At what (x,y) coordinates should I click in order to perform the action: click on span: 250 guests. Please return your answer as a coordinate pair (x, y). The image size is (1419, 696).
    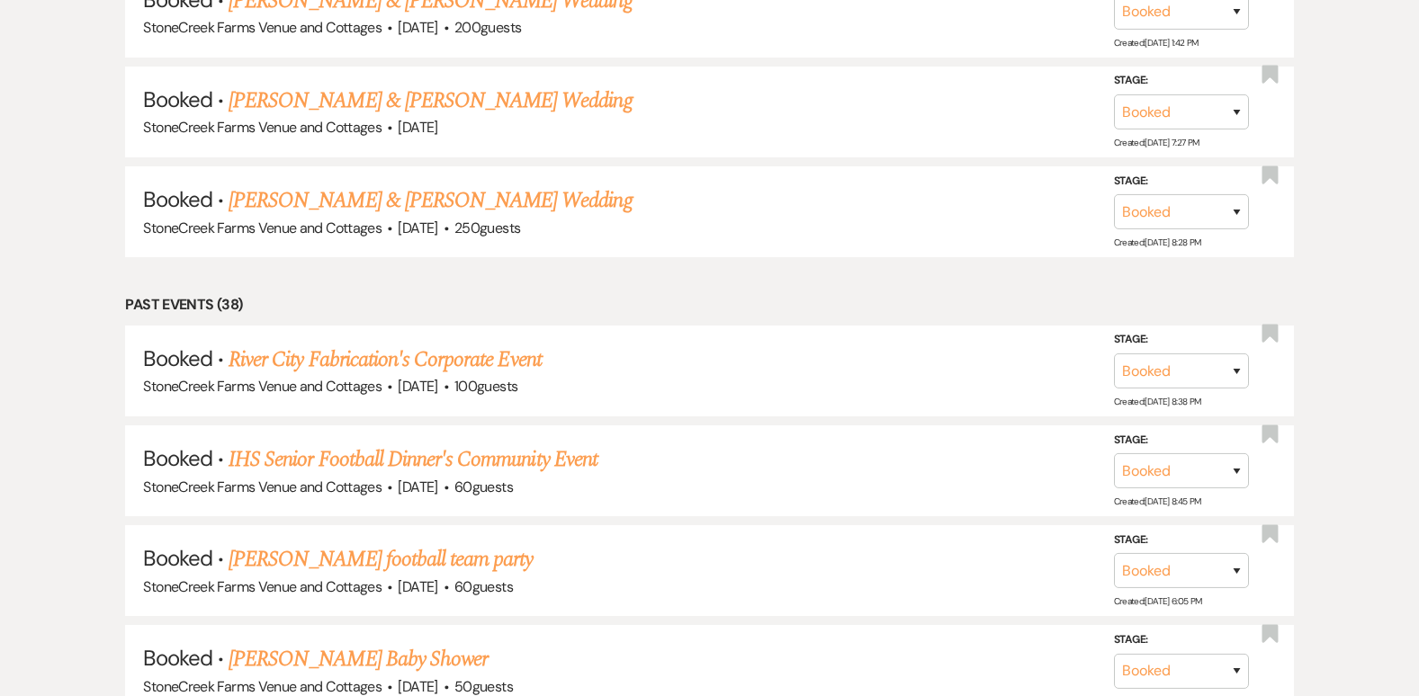
    Looking at the image, I should click on (487, 228).